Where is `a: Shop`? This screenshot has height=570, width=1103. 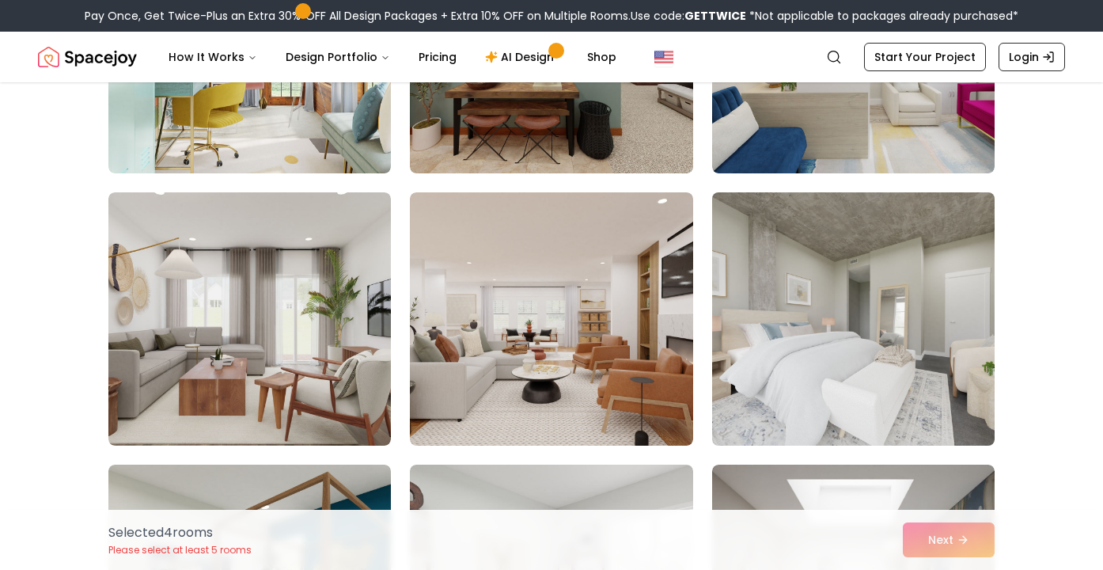
a: Shop is located at coordinates (602, 57).